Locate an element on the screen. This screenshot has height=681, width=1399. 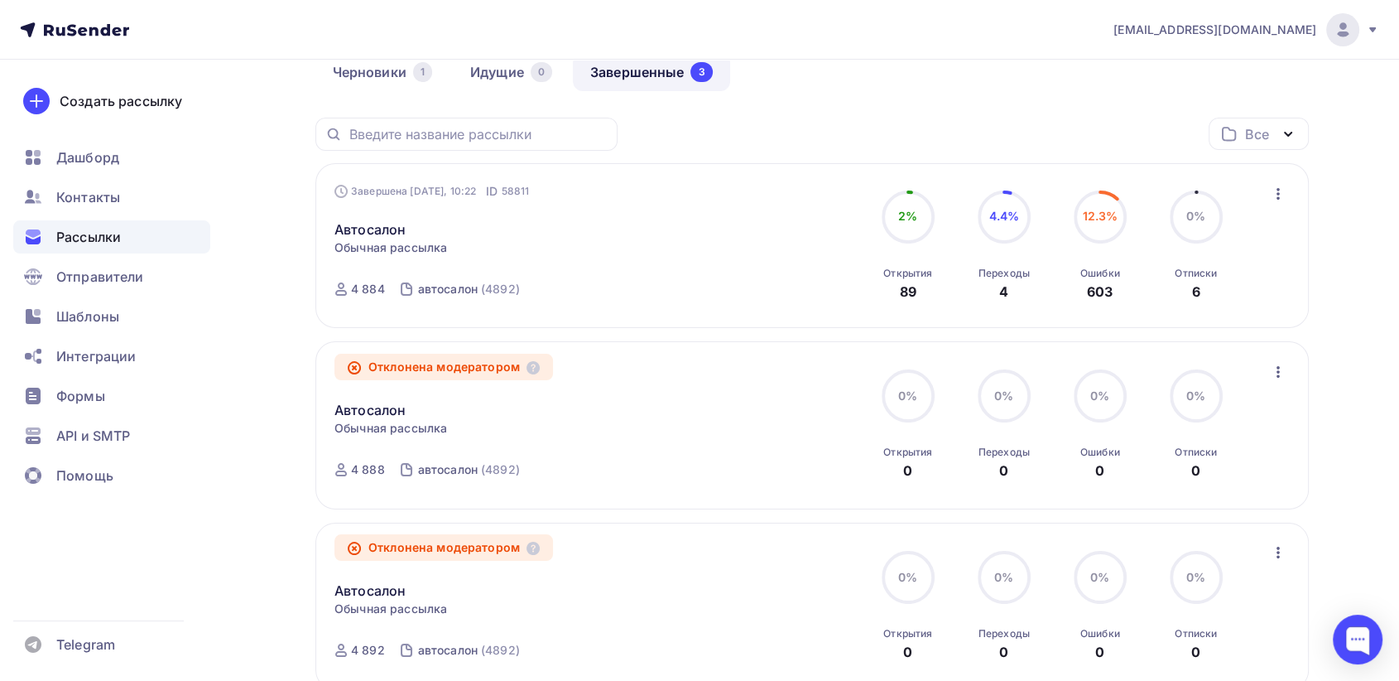
span: Отправители is located at coordinates (100, 277).